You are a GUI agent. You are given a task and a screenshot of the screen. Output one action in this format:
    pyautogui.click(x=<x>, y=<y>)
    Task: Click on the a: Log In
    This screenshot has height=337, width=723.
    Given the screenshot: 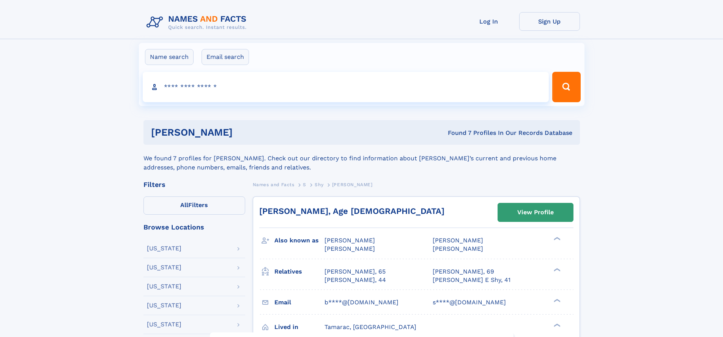 What is the action you would take?
    pyautogui.click(x=489, y=21)
    